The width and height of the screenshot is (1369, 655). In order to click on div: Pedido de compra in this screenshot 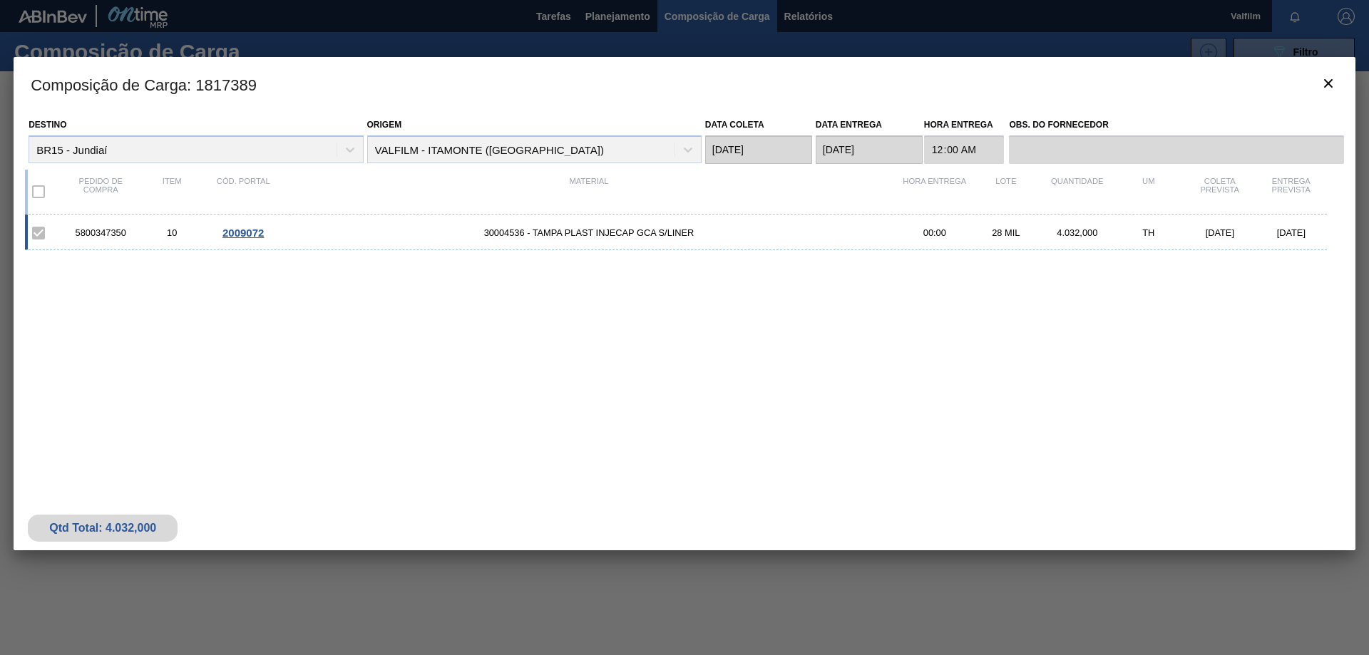, I will do `click(101, 192)`.